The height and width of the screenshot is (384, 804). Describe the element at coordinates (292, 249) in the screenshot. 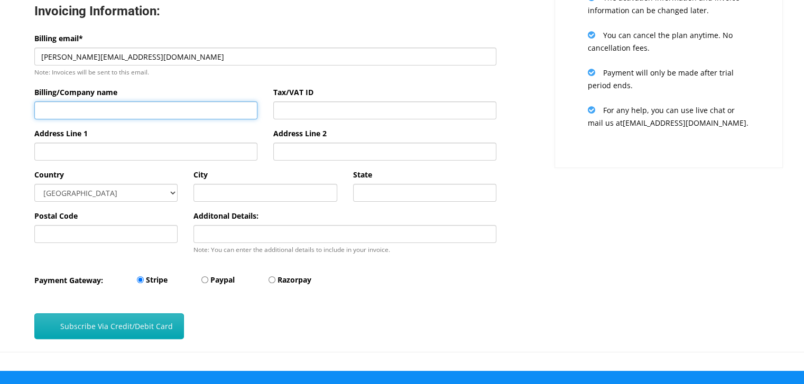

I see `small: Note: You can enter the additional details to include in your invoice.` at that location.